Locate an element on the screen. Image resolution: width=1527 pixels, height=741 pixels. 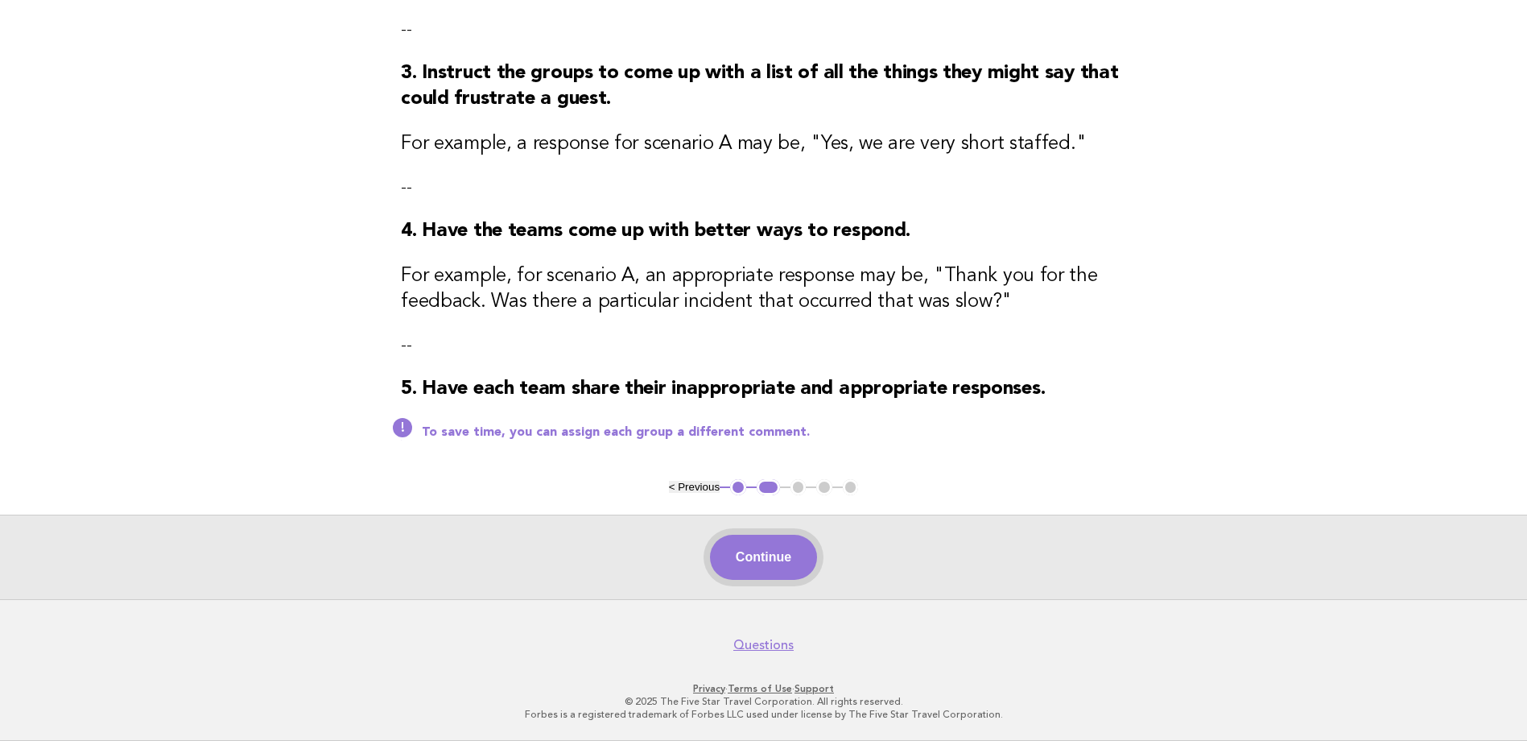
p: Forbes is a registered trademark of Forbes LLC used under license by The Five Star Travel Corpora... is located at coordinates (764, 714).